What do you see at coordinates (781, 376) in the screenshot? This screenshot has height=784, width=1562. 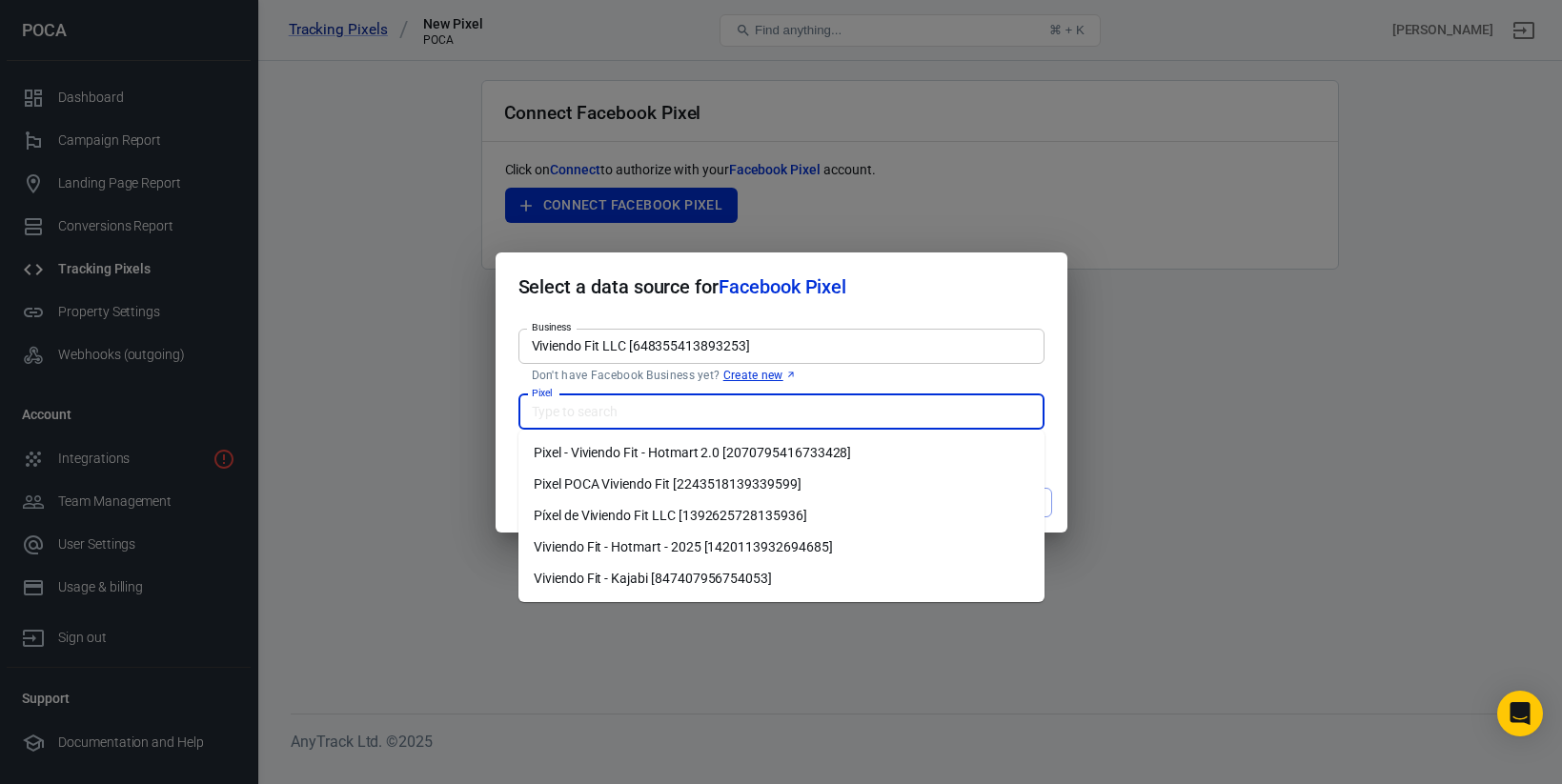 I see `p: Don't have Facebook Business yet?` at bounding box center [781, 376].